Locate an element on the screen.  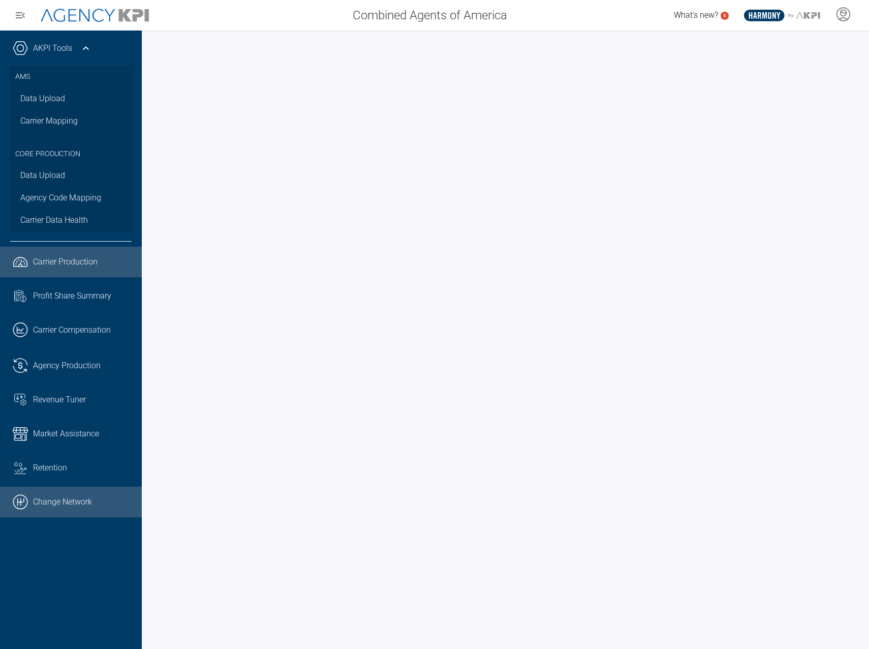
span: Revenue Tuner is located at coordinates (59, 400).